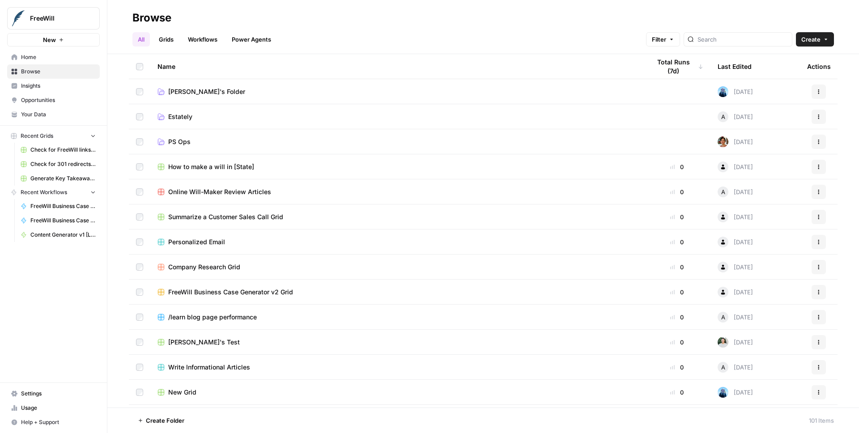  What do you see at coordinates (53, 192) in the screenshot?
I see `button: Recent Workflows` at bounding box center [53, 192].